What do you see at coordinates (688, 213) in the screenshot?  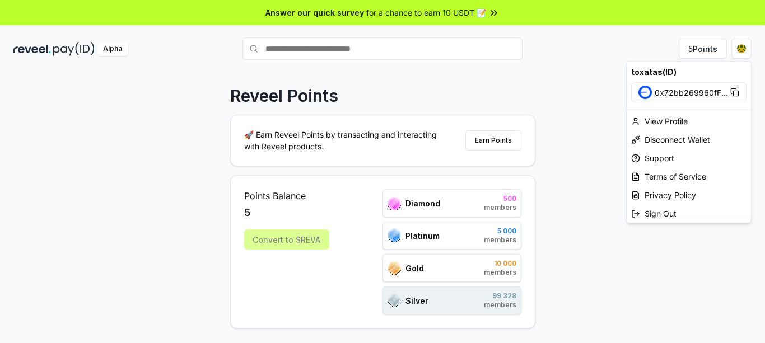 I see `div: Sign Out` at bounding box center [688, 213].